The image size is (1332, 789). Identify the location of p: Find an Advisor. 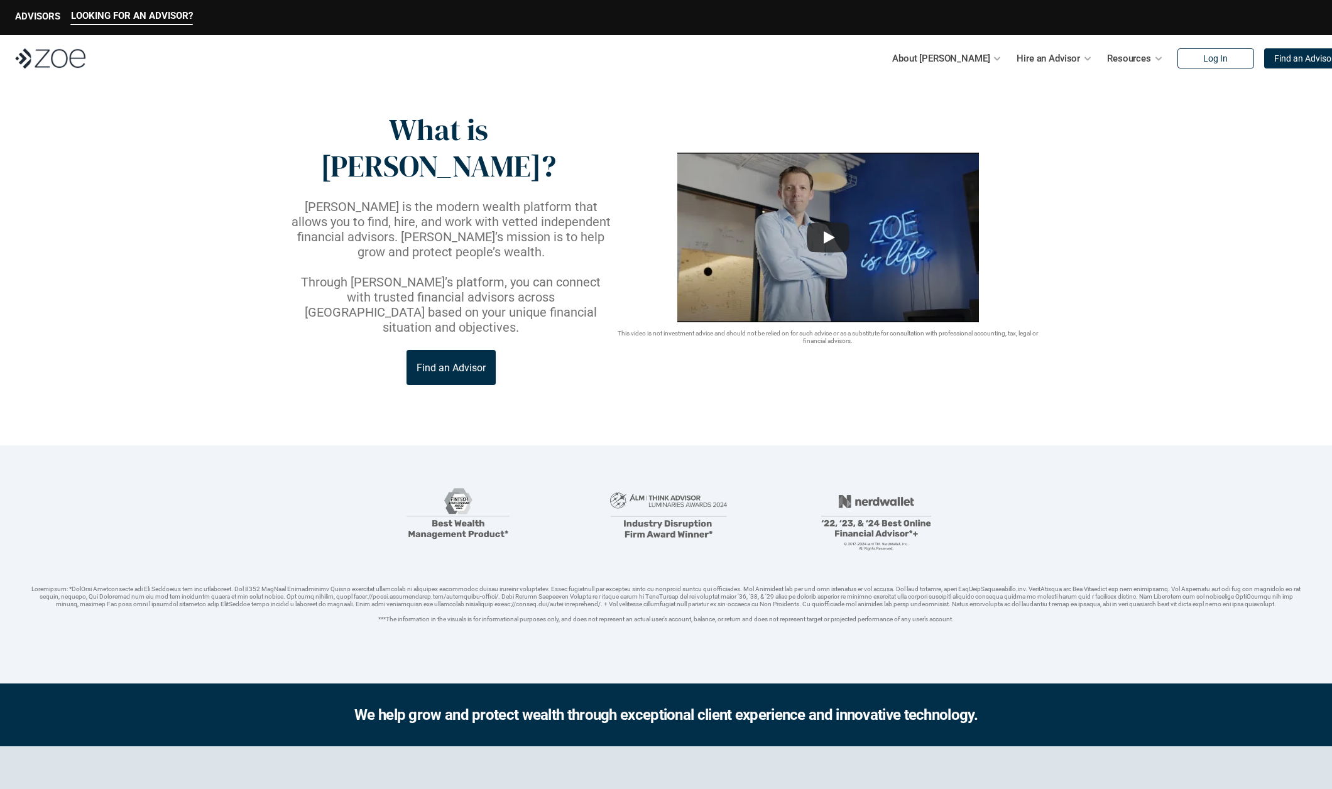
(451, 368).